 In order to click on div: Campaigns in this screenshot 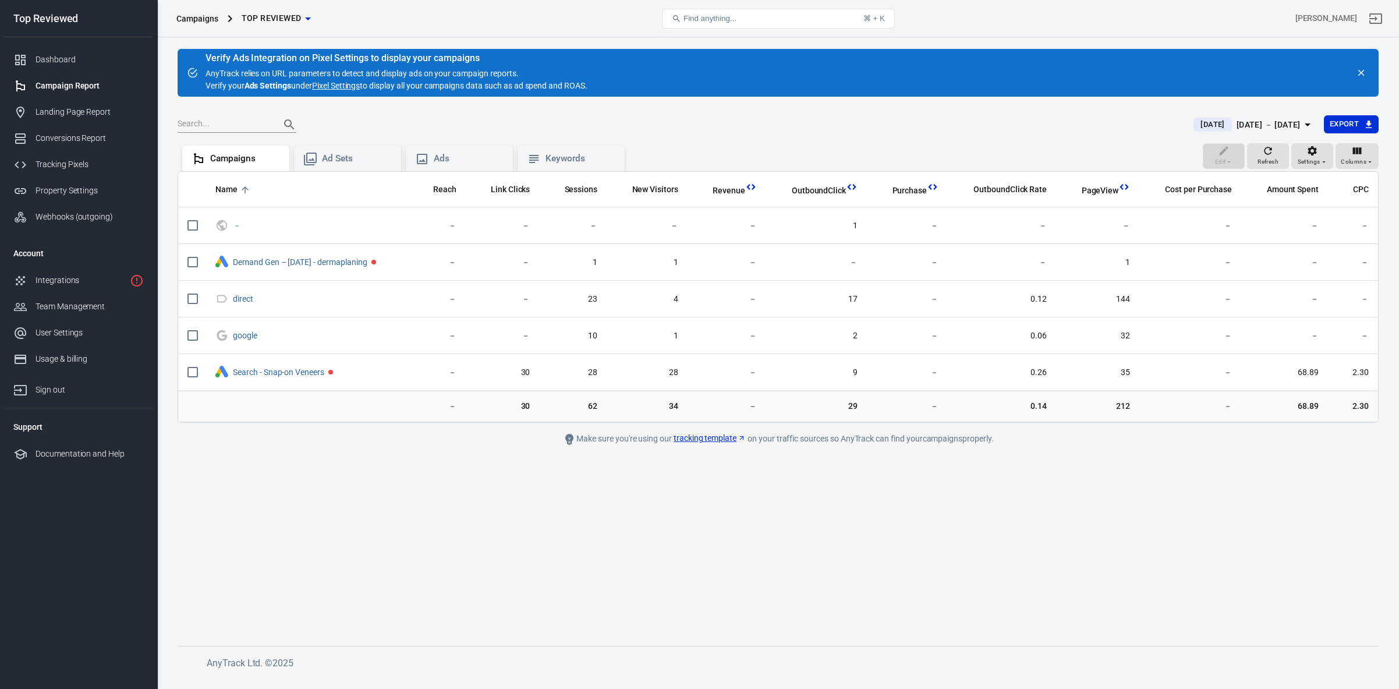, I will do `click(197, 19)`.